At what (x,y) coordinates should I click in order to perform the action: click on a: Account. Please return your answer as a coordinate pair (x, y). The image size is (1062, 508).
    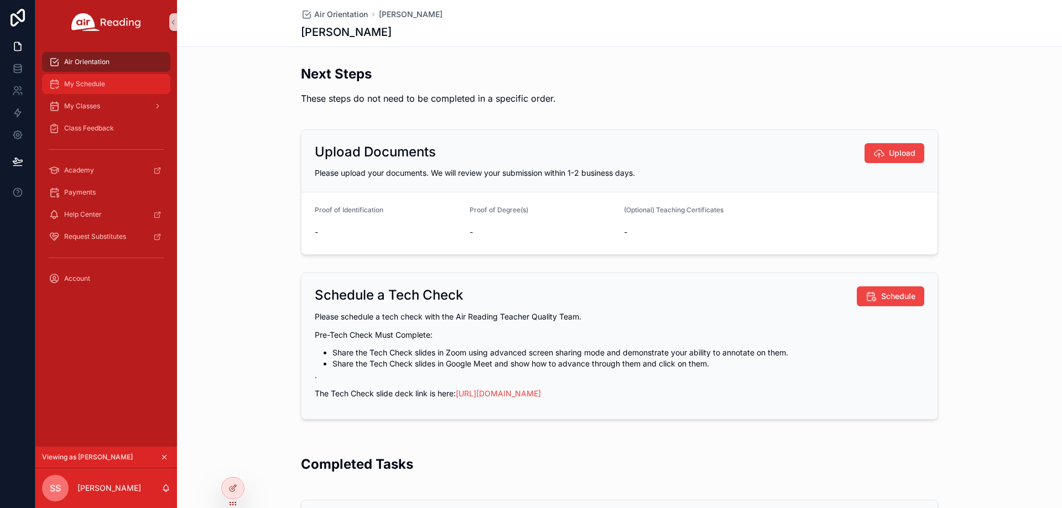
    Looking at the image, I should click on (106, 279).